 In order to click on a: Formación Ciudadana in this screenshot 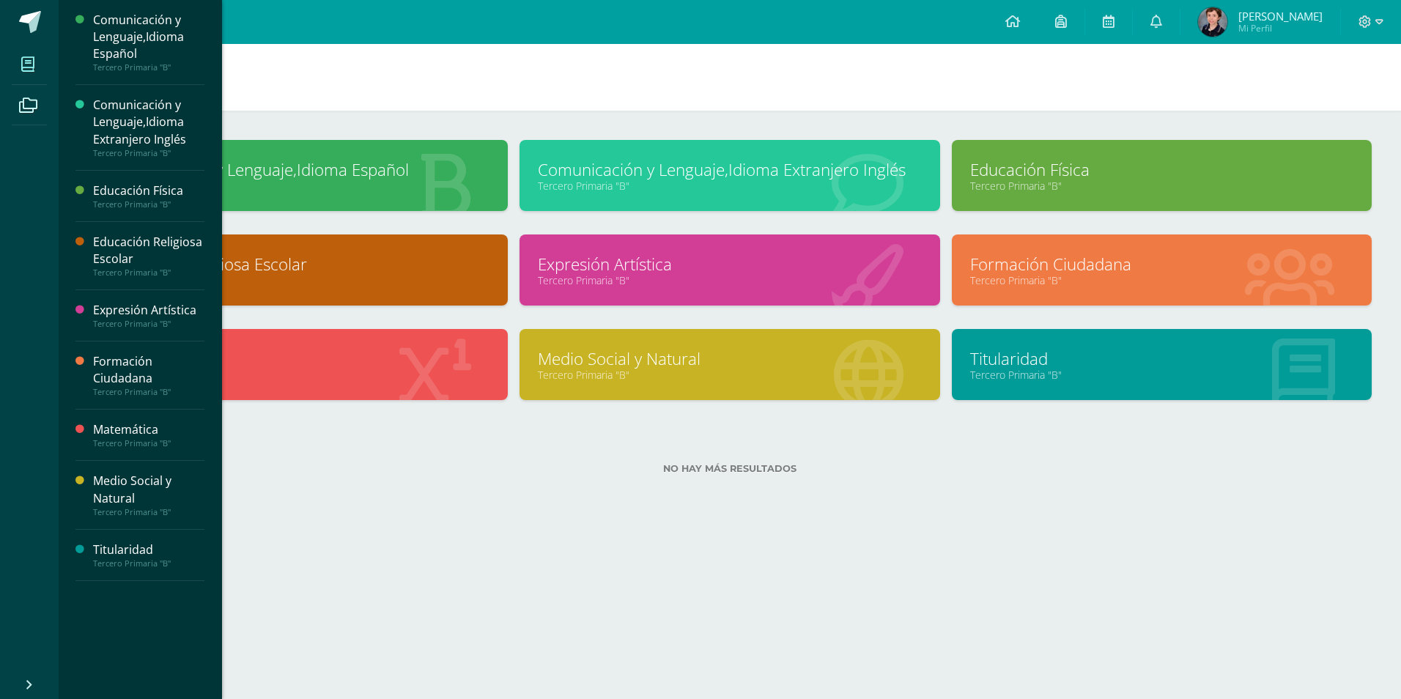, I will do `click(1161, 264)`.